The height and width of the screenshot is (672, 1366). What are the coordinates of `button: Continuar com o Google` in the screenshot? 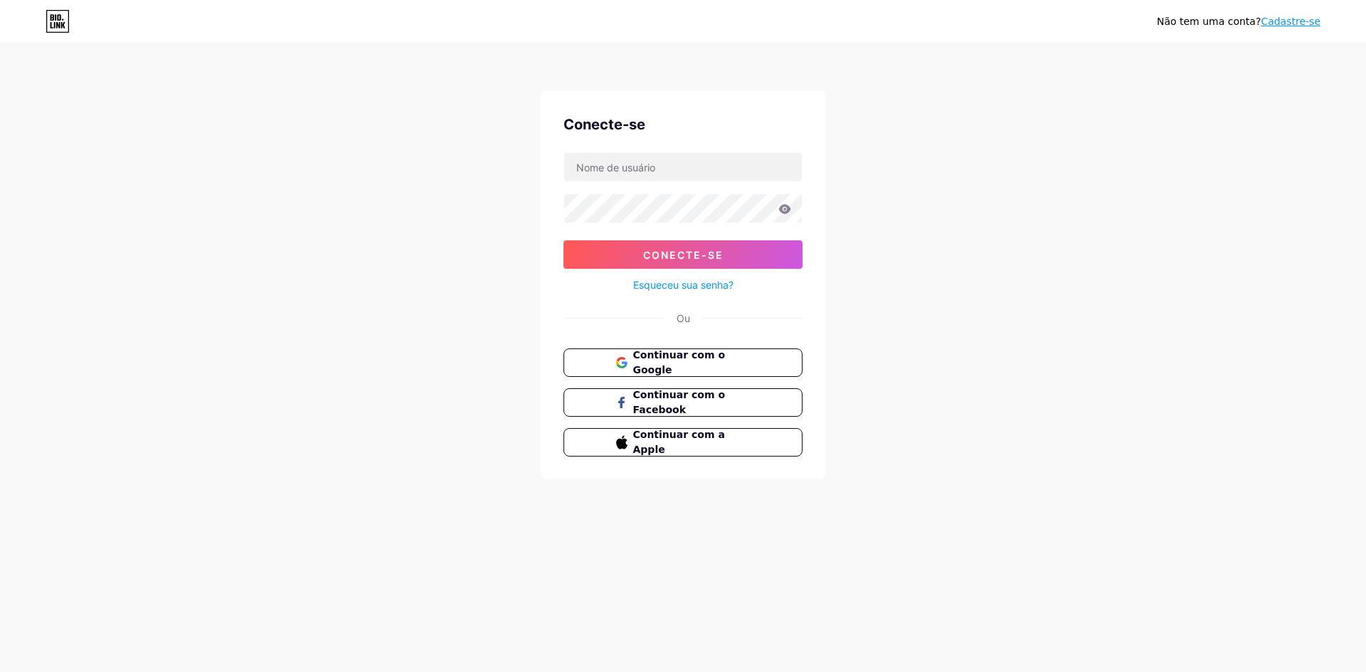 It's located at (683, 363).